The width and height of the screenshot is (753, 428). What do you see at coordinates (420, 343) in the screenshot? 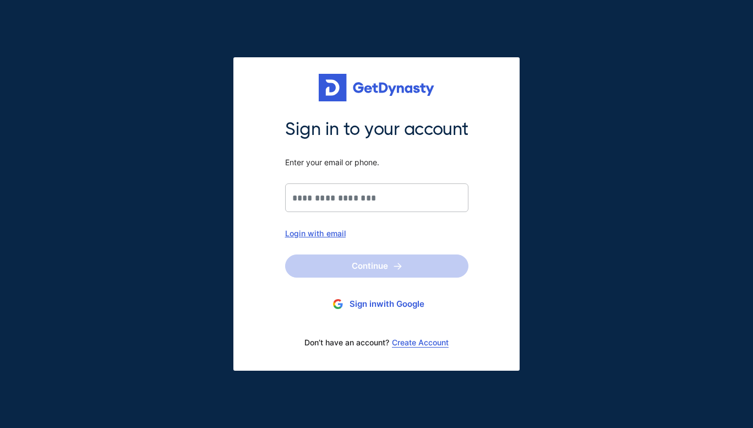
I see `a: Create Account` at bounding box center [420, 343].